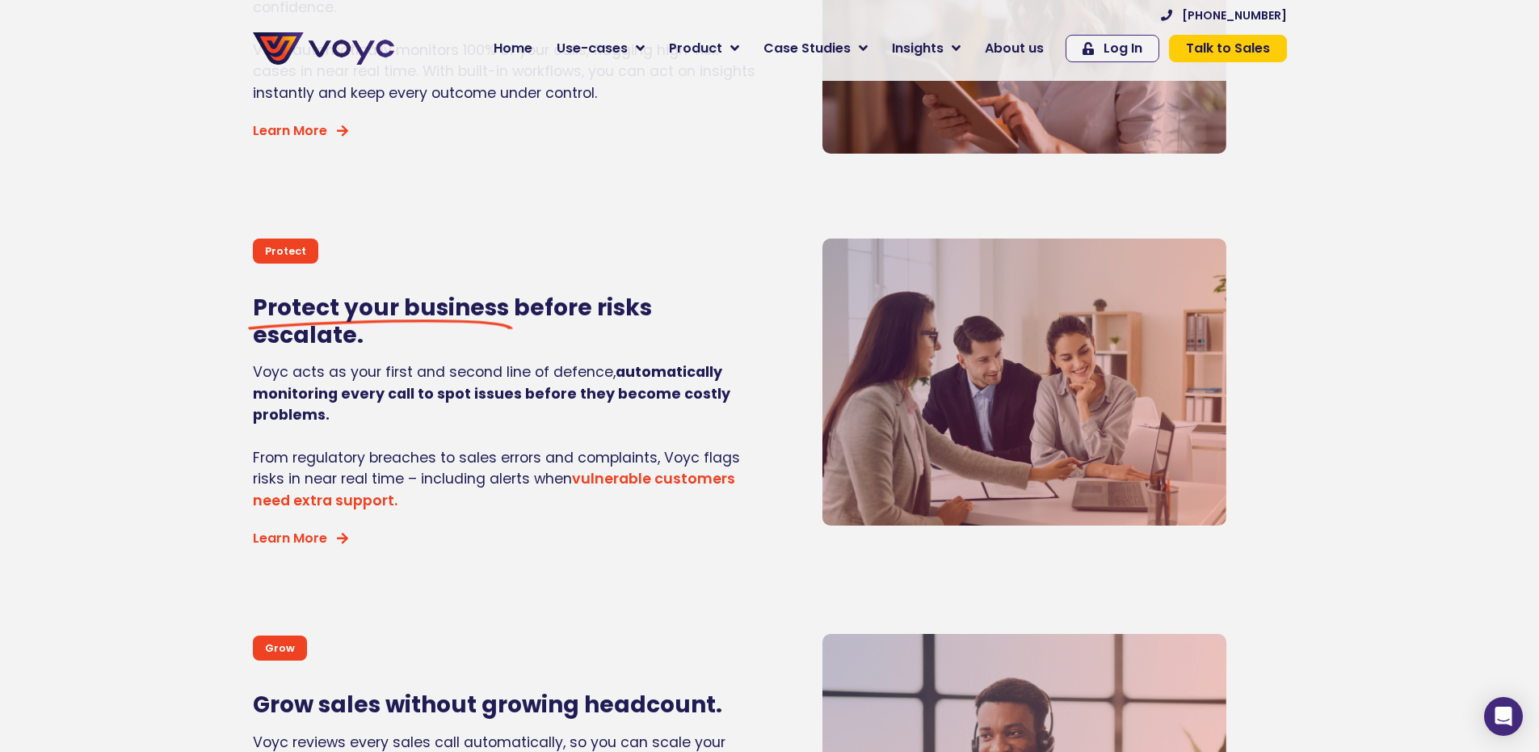  I want to click on a: Log In, so click(1113, 48).